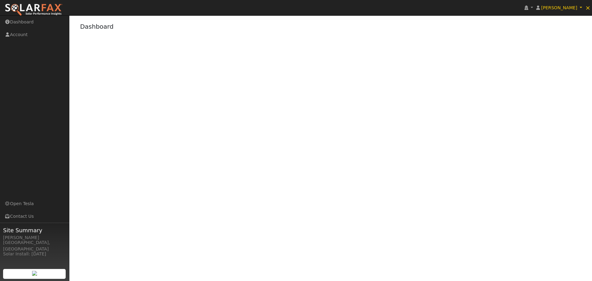 The height and width of the screenshot is (281, 592). What do you see at coordinates (35, 230) in the screenshot?
I see `span: Site Summary` at bounding box center [35, 230].